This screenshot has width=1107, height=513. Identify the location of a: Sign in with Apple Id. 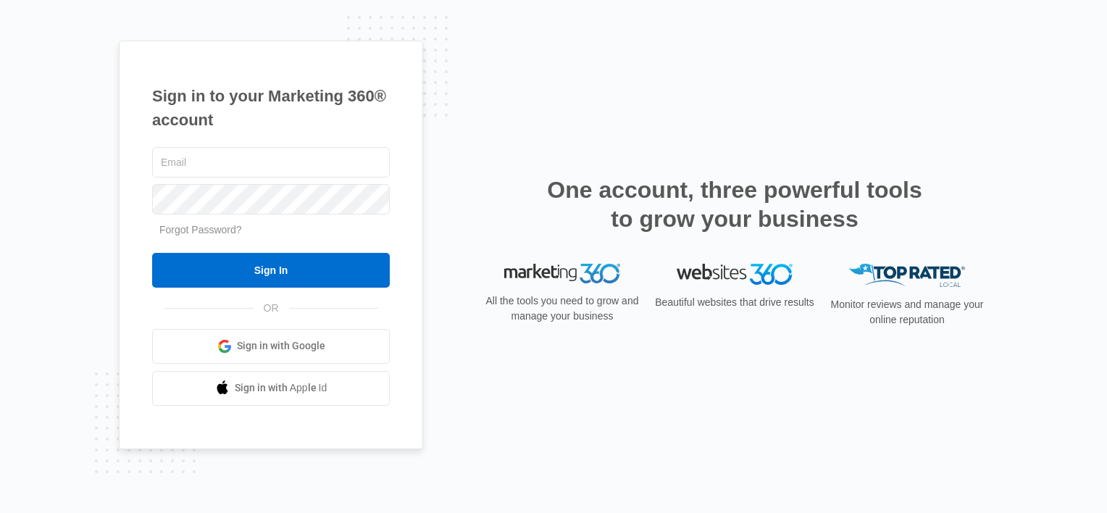
(271, 388).